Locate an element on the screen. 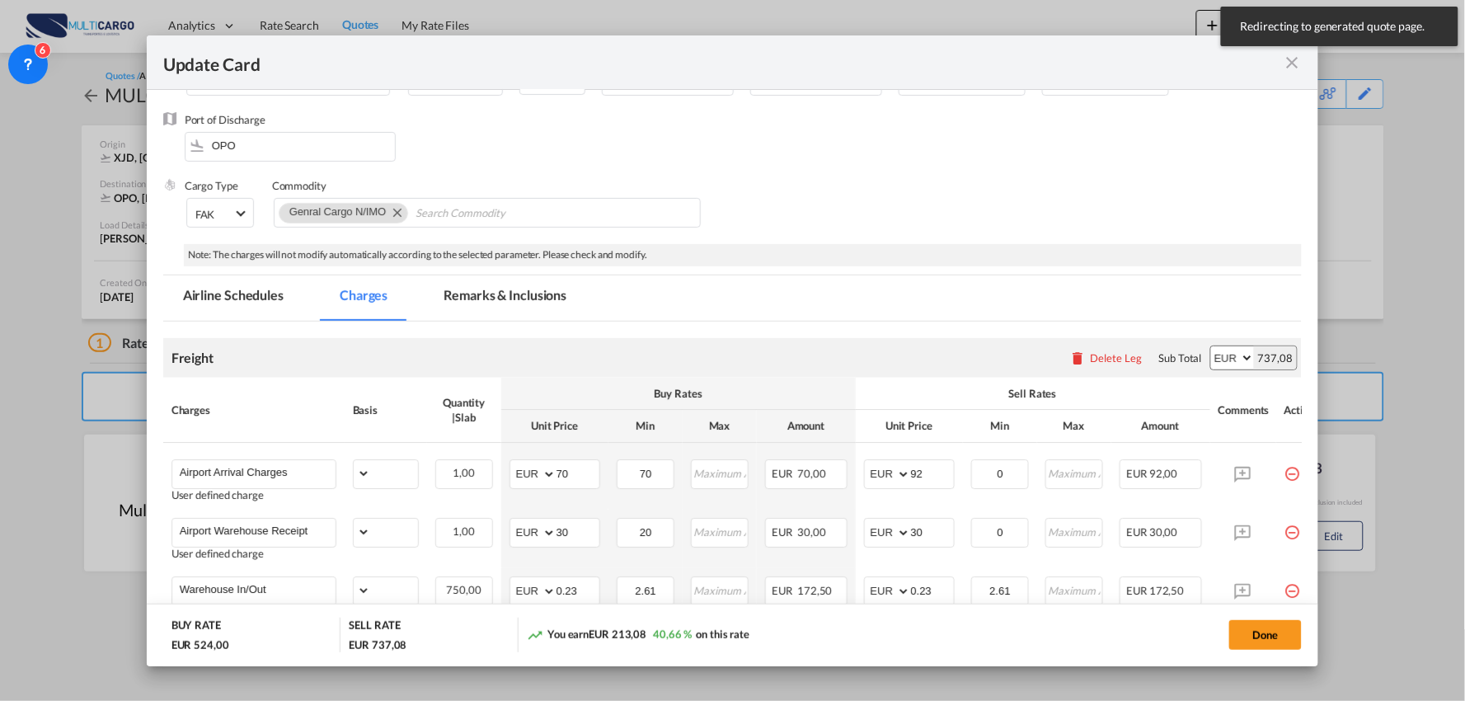 The width and height of the screenshot is (1465, 701). input: Enter Port of Discharge is located at coordinates (293, 145).